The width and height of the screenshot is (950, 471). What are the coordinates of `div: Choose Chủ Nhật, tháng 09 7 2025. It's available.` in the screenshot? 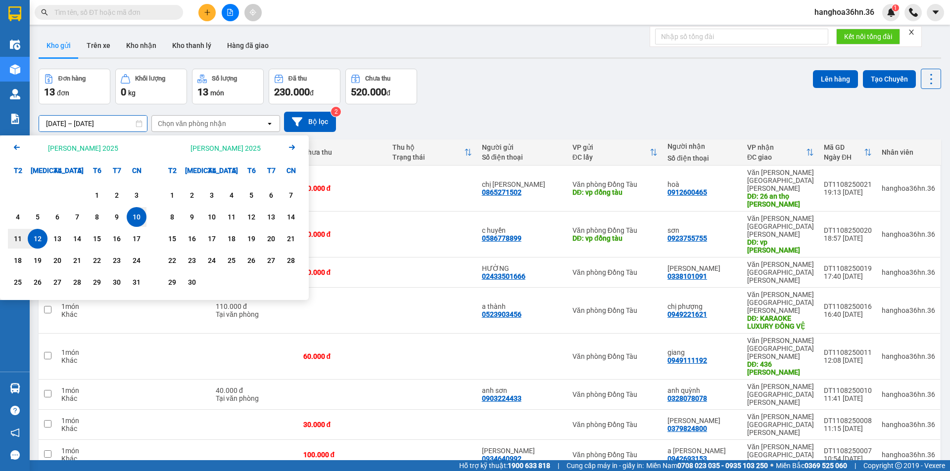 It's located at (291, 195).